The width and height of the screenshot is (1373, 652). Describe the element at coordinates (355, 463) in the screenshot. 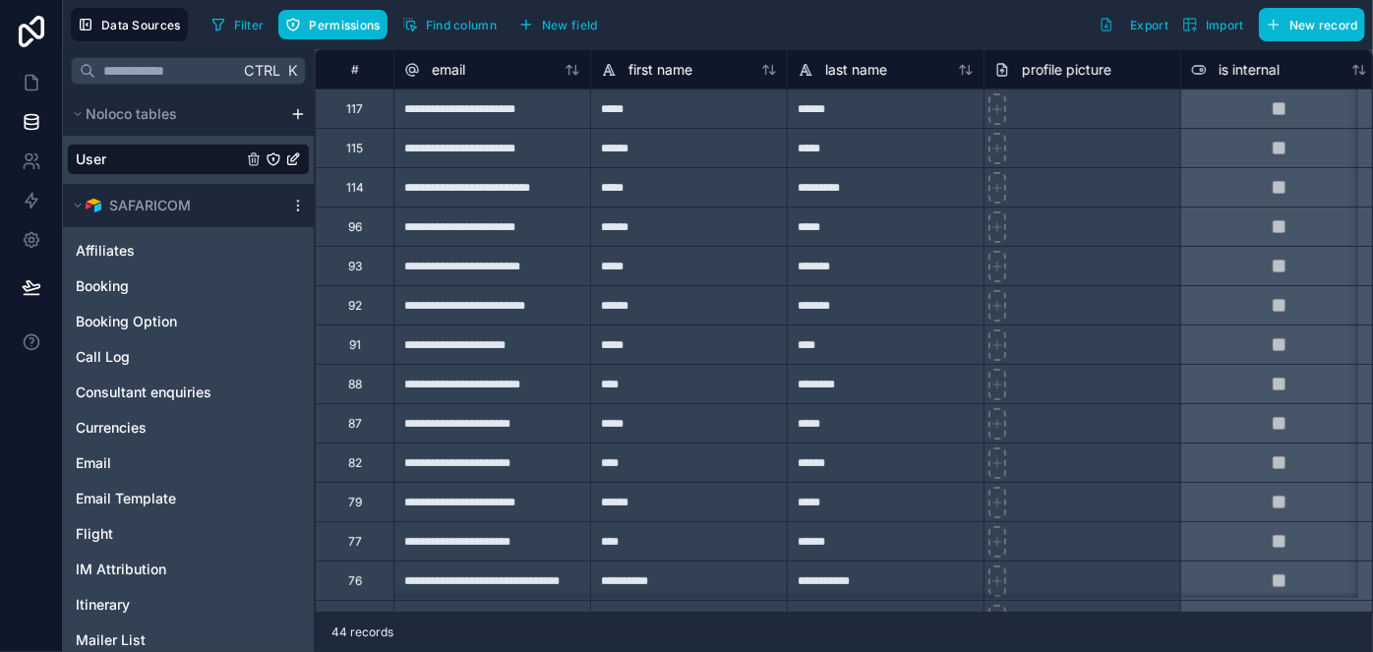

I see `div: 82` at that location.